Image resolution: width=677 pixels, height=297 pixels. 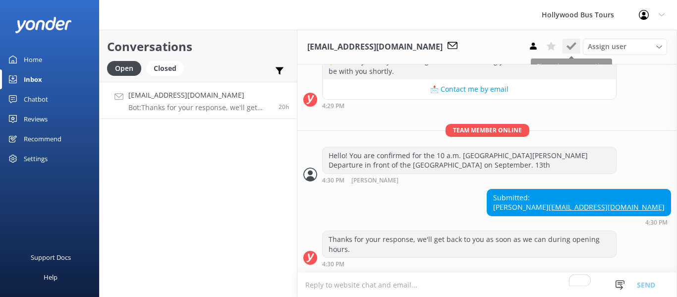 I want to click on div: Reviews, so click(x=36, y=119).